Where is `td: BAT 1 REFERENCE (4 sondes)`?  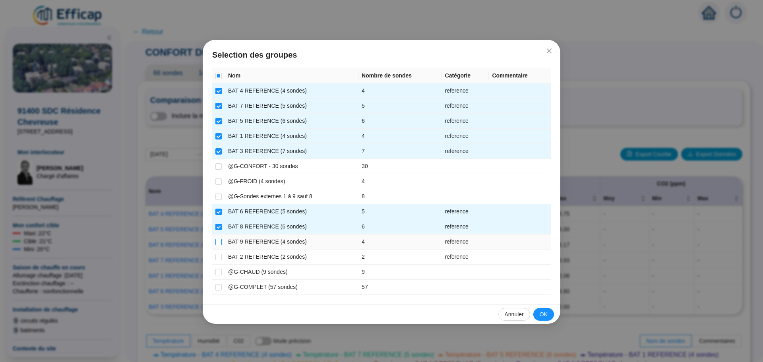
td: BAT 1 REFERENCE (4 sondes) is located at coordinates (292, 136).